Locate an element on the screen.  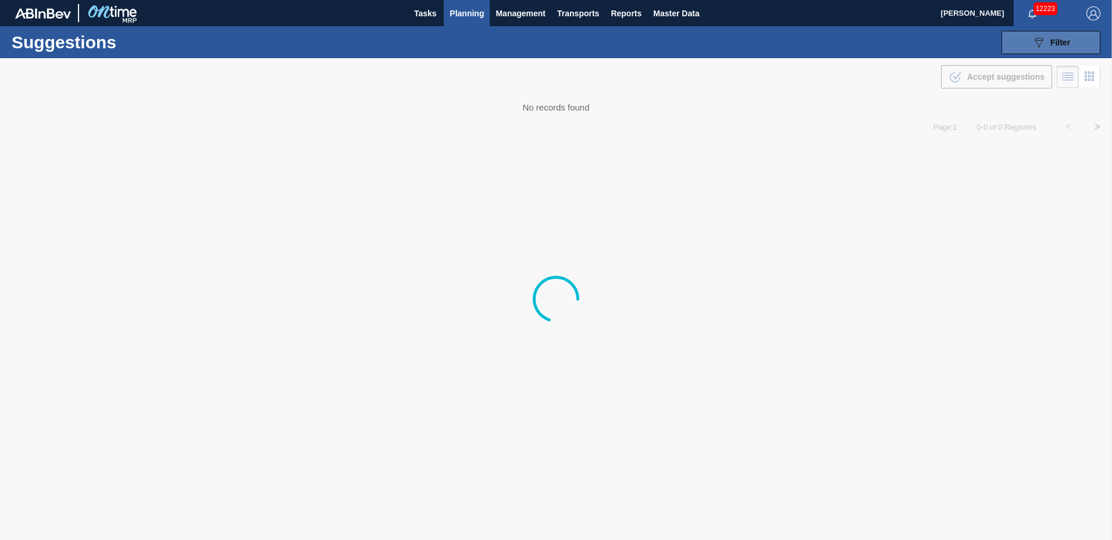
span: Planning is located at coordinates (466, 13).